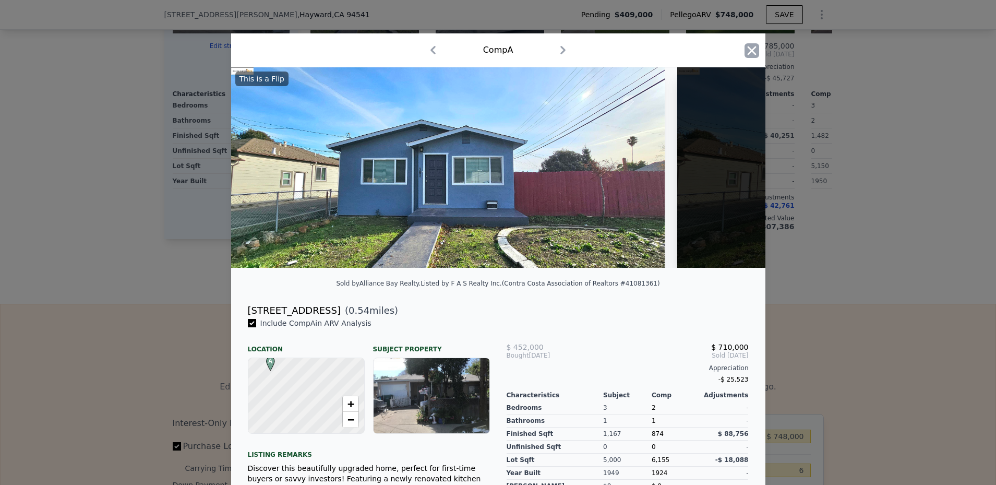 The image size is (996, 485). Describe the element at coordinates (431, 345) in the screenshot. I see `div: Subject Property` at that location.